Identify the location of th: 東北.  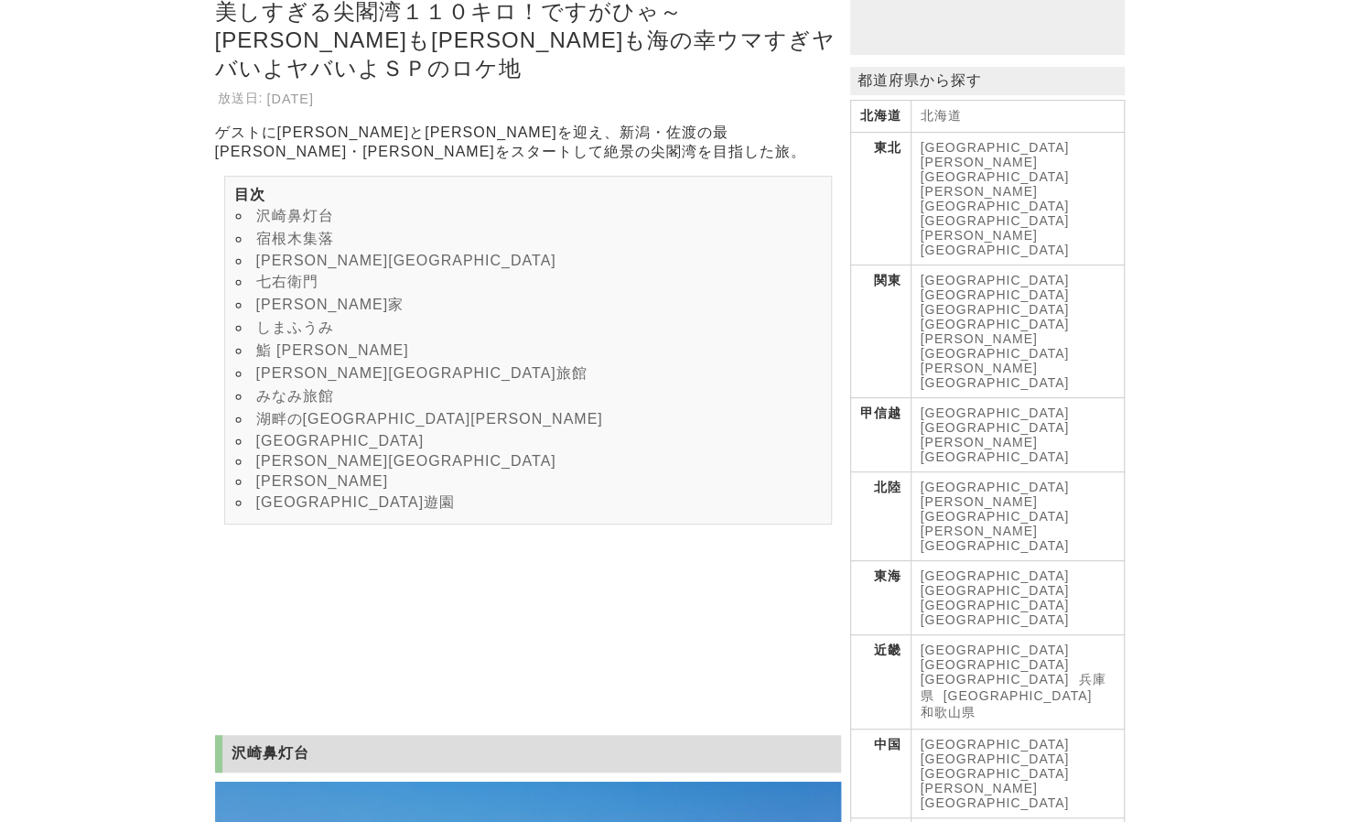
(880, 199).